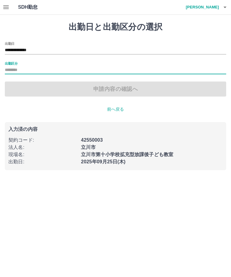 Image resolution: width=231 pixels, height=277 pixels. I want to click on label: 出勤区分, so click(11, 63).